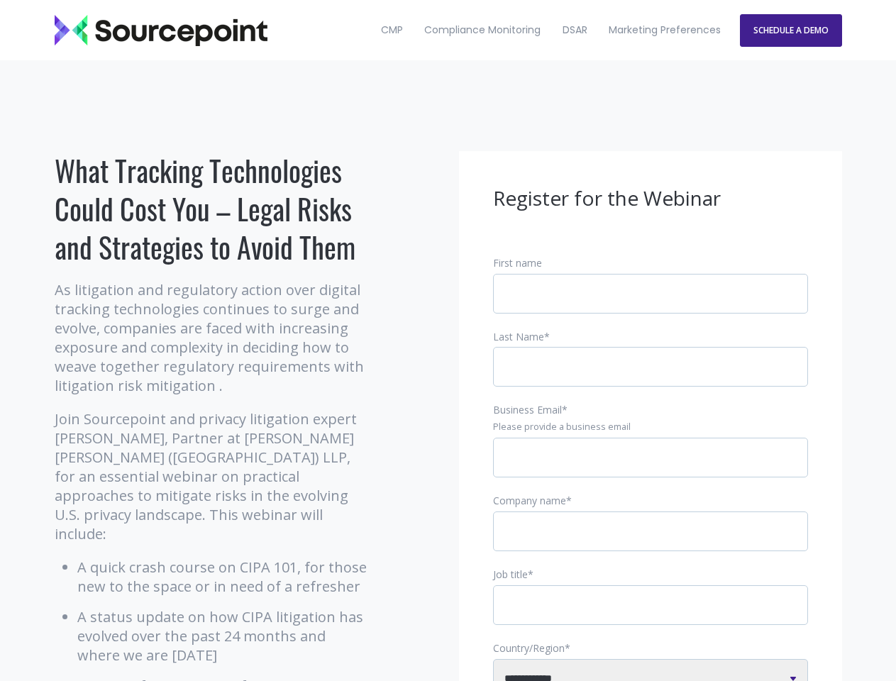 This screenshot has height=681, width=896. Describe the element at coordinates (528, 648) in the screenshot. I see `span: Country/Region` at that location.